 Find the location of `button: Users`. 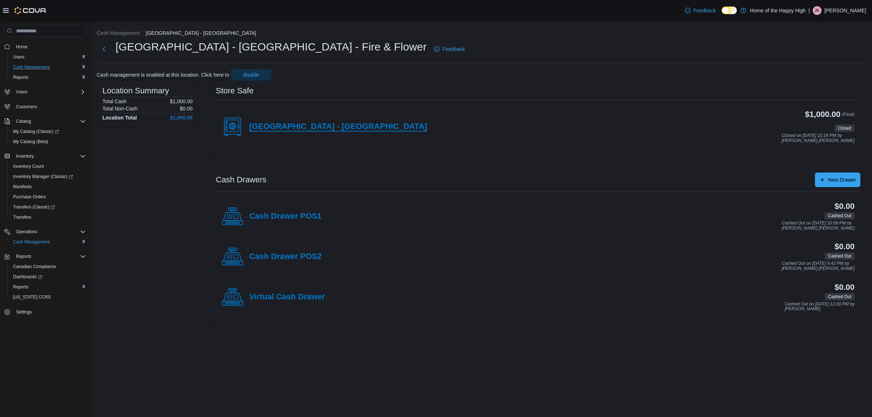

button: Users is located at coordinates (48, 57).